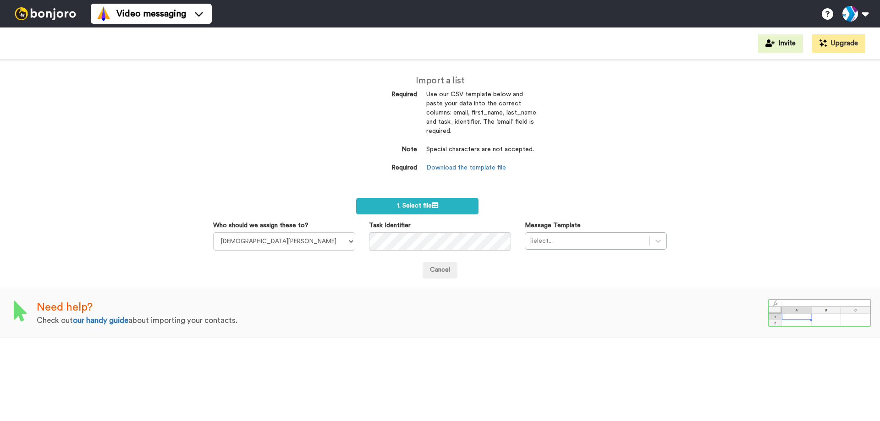  I want to click on div: Check out about importing your contacts., so click(402, 321).